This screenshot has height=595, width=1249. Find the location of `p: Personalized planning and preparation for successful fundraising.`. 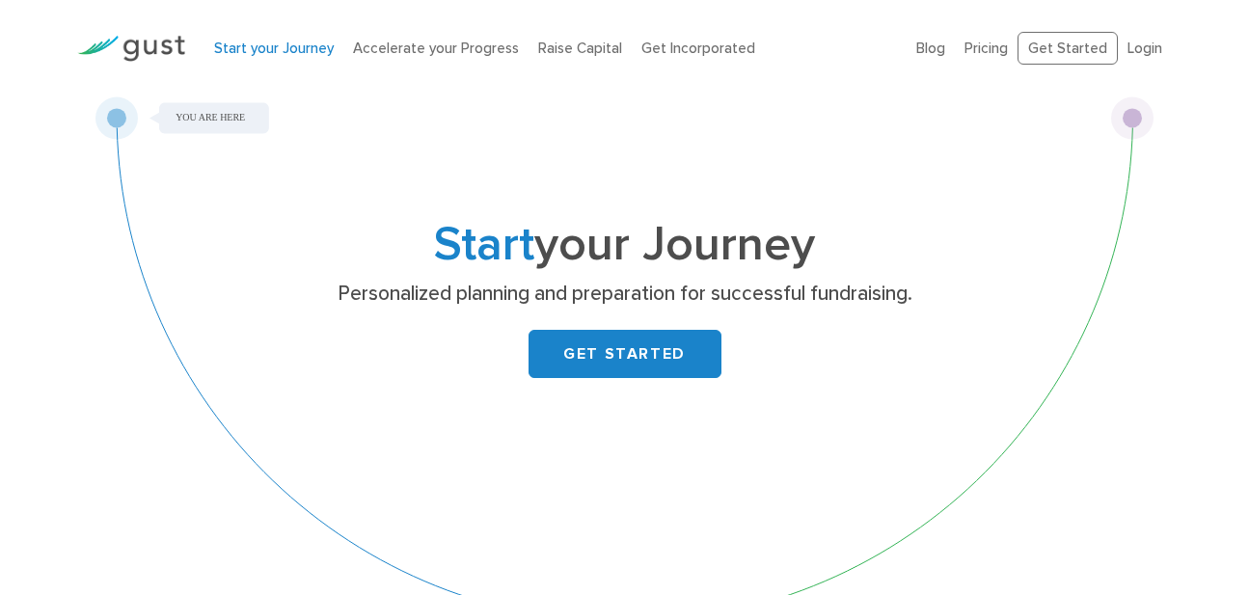

p: Personalized planning and preparation for successful fundraising. is located at coordinates (624, 294).